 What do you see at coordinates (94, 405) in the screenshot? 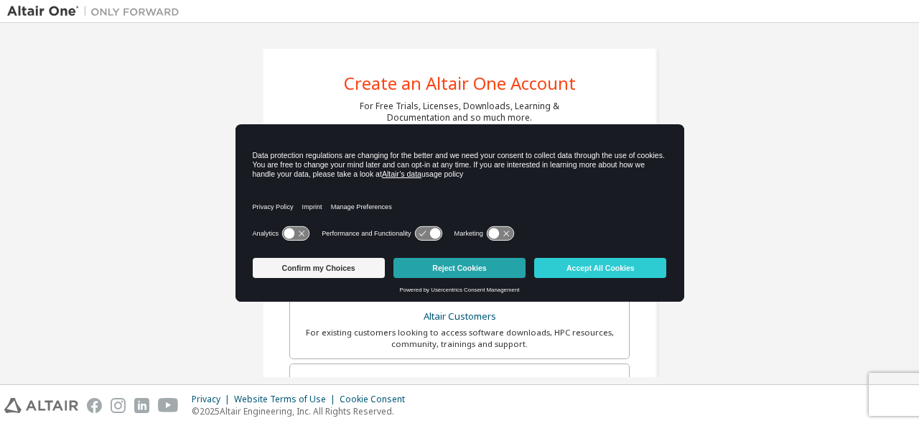
I see `img: facebook.svg` at bounding box center [94, 405].